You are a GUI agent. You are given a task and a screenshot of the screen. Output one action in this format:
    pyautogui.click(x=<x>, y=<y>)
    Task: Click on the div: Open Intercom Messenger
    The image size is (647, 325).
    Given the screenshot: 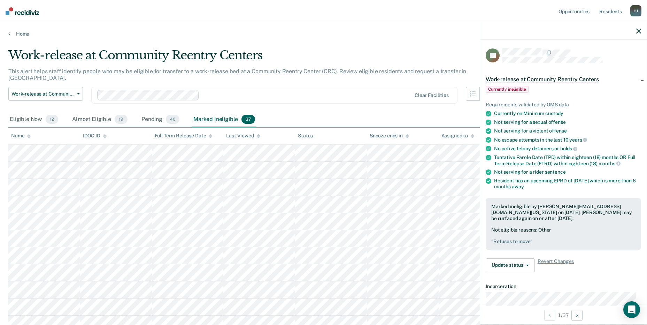 What is the action you would take?
    pyautogui.click(x=632, y=309)
    